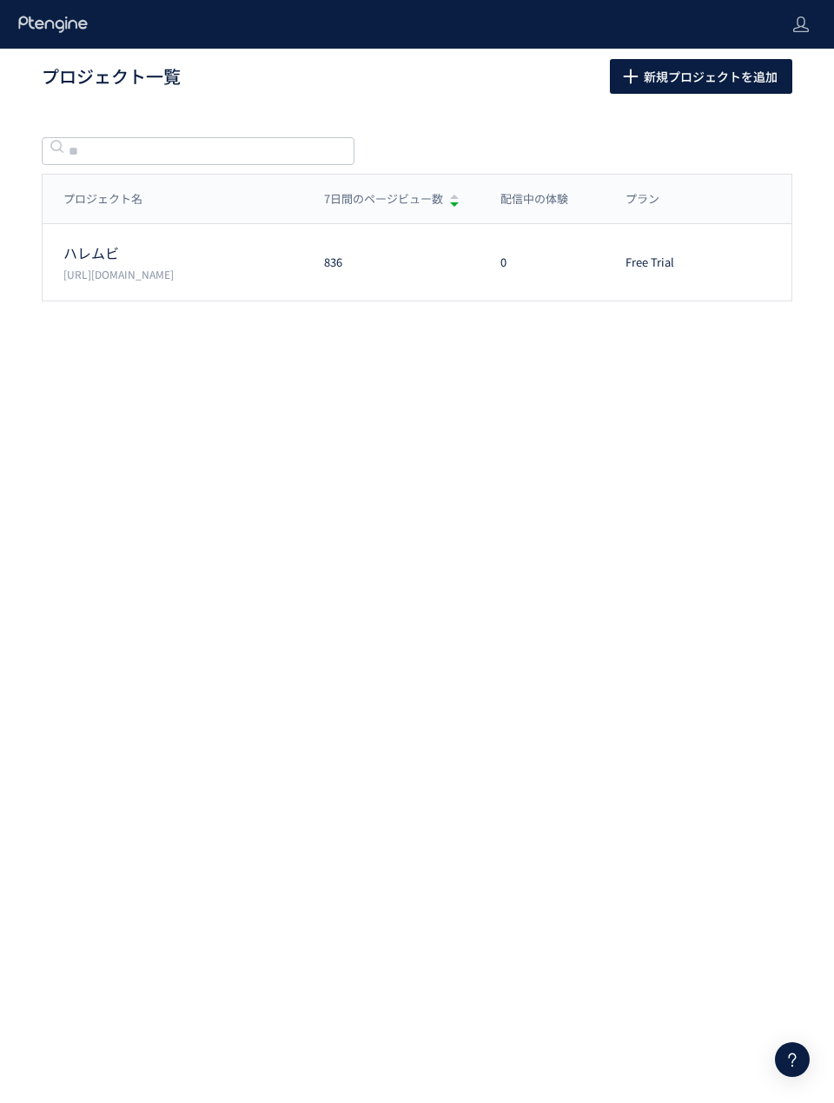 This screenshot has width=834, height=1103. I want to click on span: プロジェクト名, so click(103, 199).